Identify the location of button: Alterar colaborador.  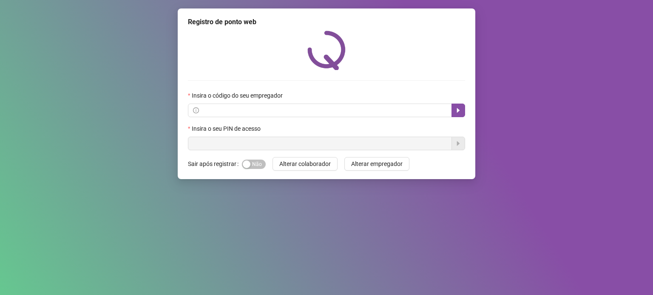
(305, 164).